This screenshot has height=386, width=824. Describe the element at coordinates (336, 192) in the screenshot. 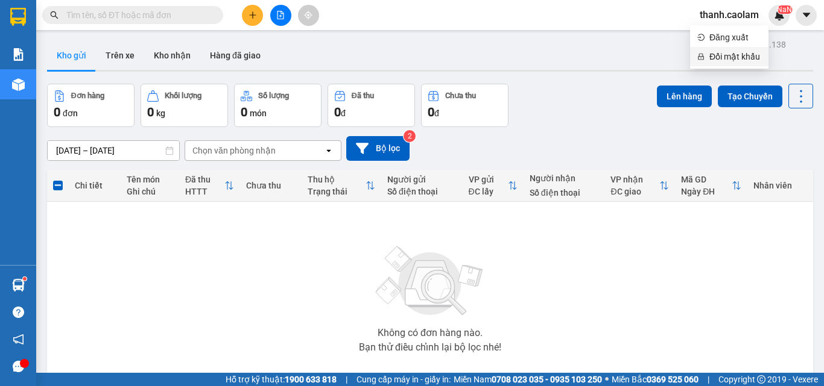

I see `div: Trạng thái` at that location.